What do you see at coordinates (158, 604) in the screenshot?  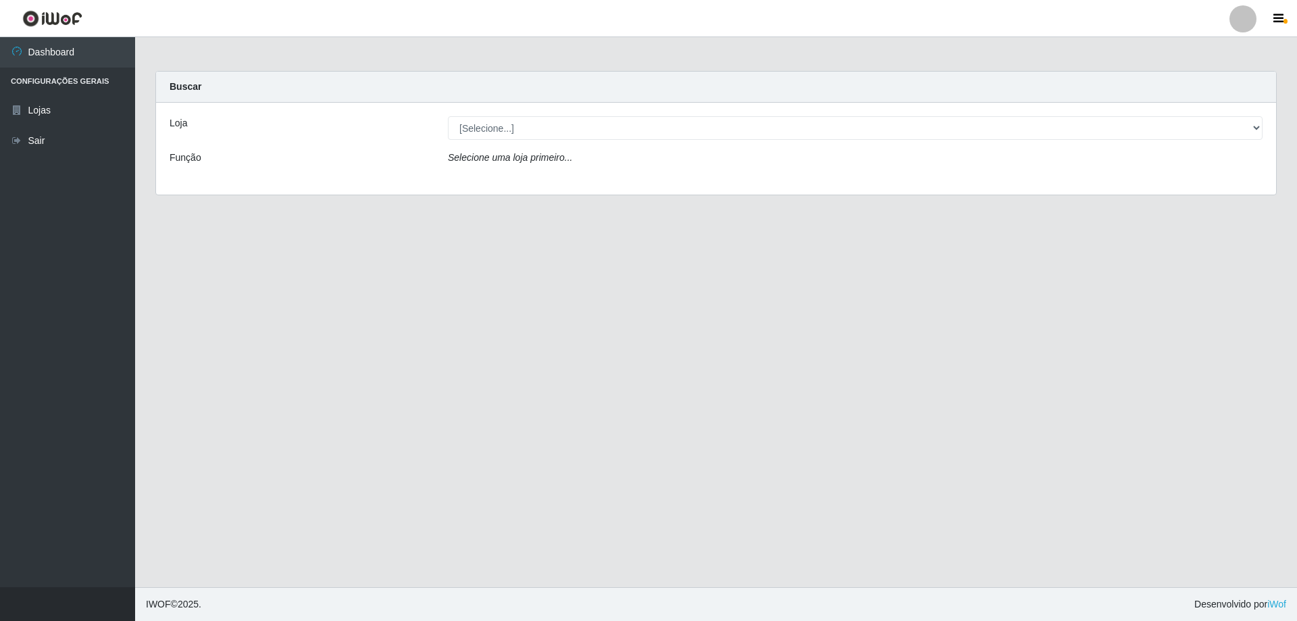 I see `span: IWOF` at bounding box center [158, 604].